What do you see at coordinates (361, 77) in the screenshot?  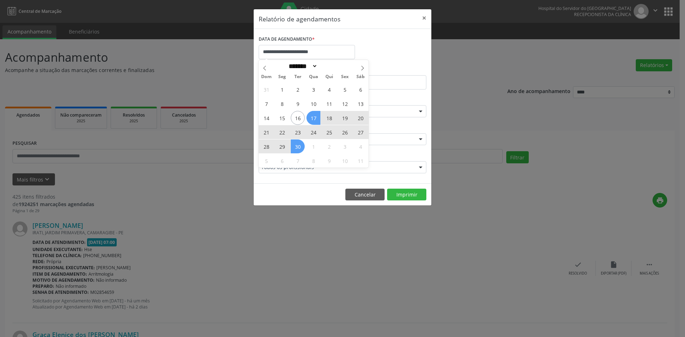 I see `span: Sáb` at bounding box center [361, 77].